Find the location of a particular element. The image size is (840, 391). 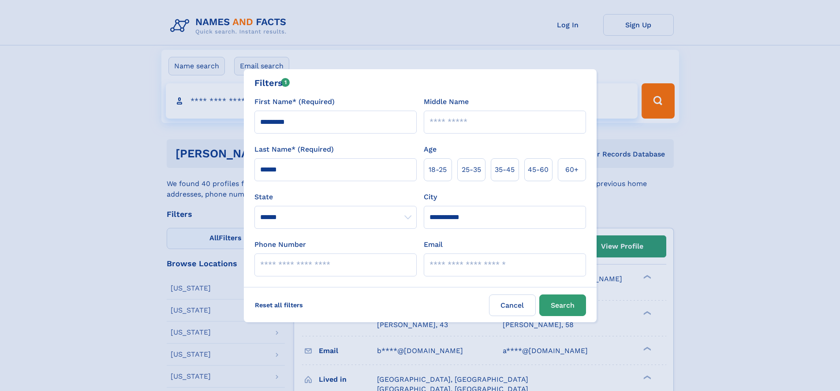

div: Filters is located at coordinates (272, 83).